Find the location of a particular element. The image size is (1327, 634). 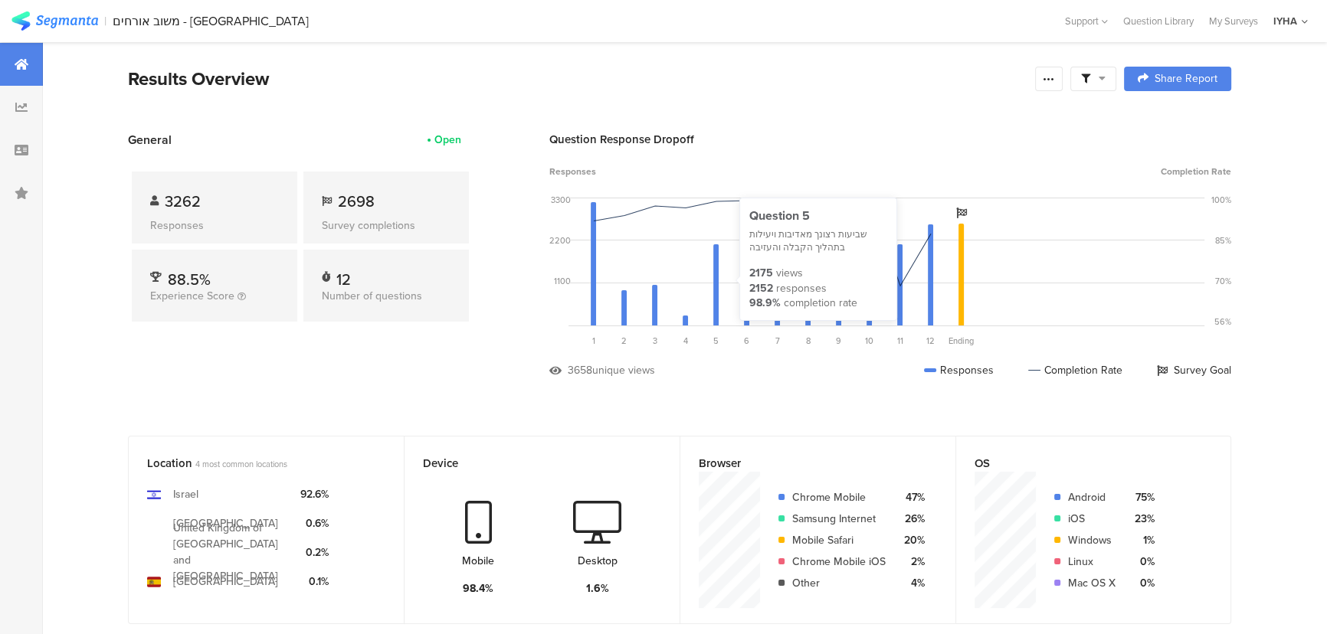

div: Mac OS X is located at coordinates (1092, 583).